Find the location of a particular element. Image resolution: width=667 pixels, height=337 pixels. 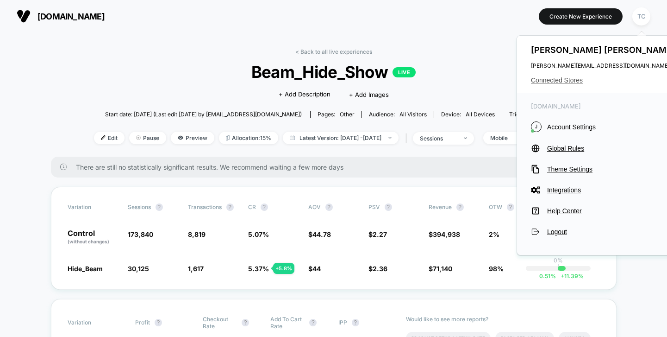

img: edit is located at coordinates (103, 137).